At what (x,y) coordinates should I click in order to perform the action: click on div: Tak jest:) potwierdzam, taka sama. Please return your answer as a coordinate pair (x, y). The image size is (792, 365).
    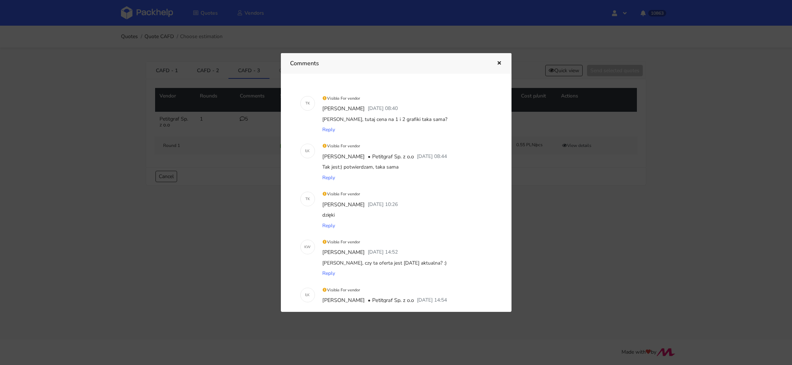
    Looking at the image, I should click on (406, 167).